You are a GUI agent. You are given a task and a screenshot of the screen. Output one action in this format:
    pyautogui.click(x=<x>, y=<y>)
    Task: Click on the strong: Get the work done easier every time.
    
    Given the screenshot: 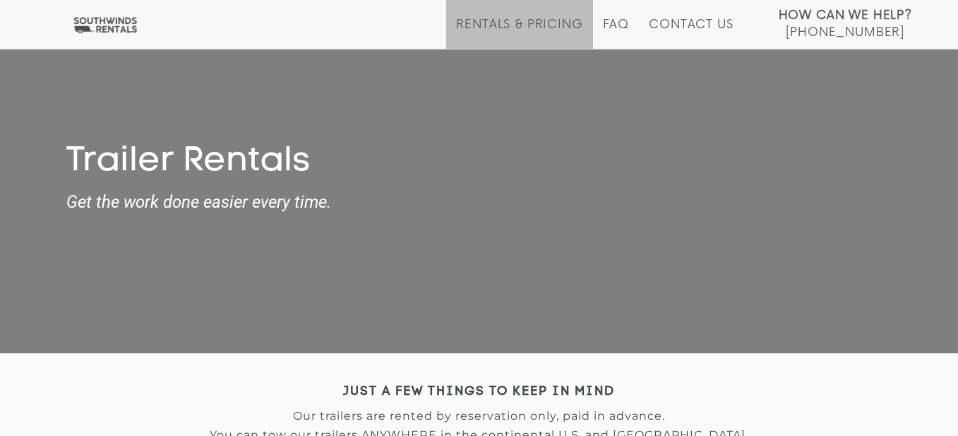 What is the action you would take?
    pyautogui.click(x=480, y=202)
    